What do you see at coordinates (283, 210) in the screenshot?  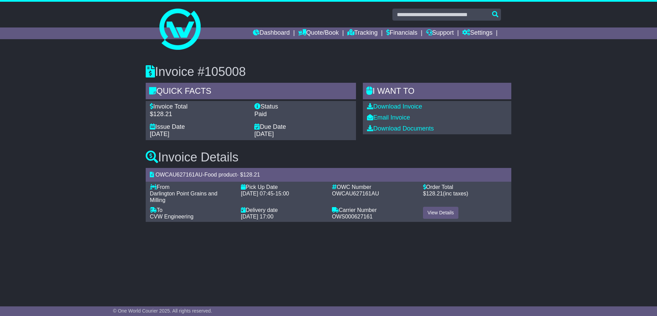 I see `div: Delivery date` at bounding box center [283, 210].